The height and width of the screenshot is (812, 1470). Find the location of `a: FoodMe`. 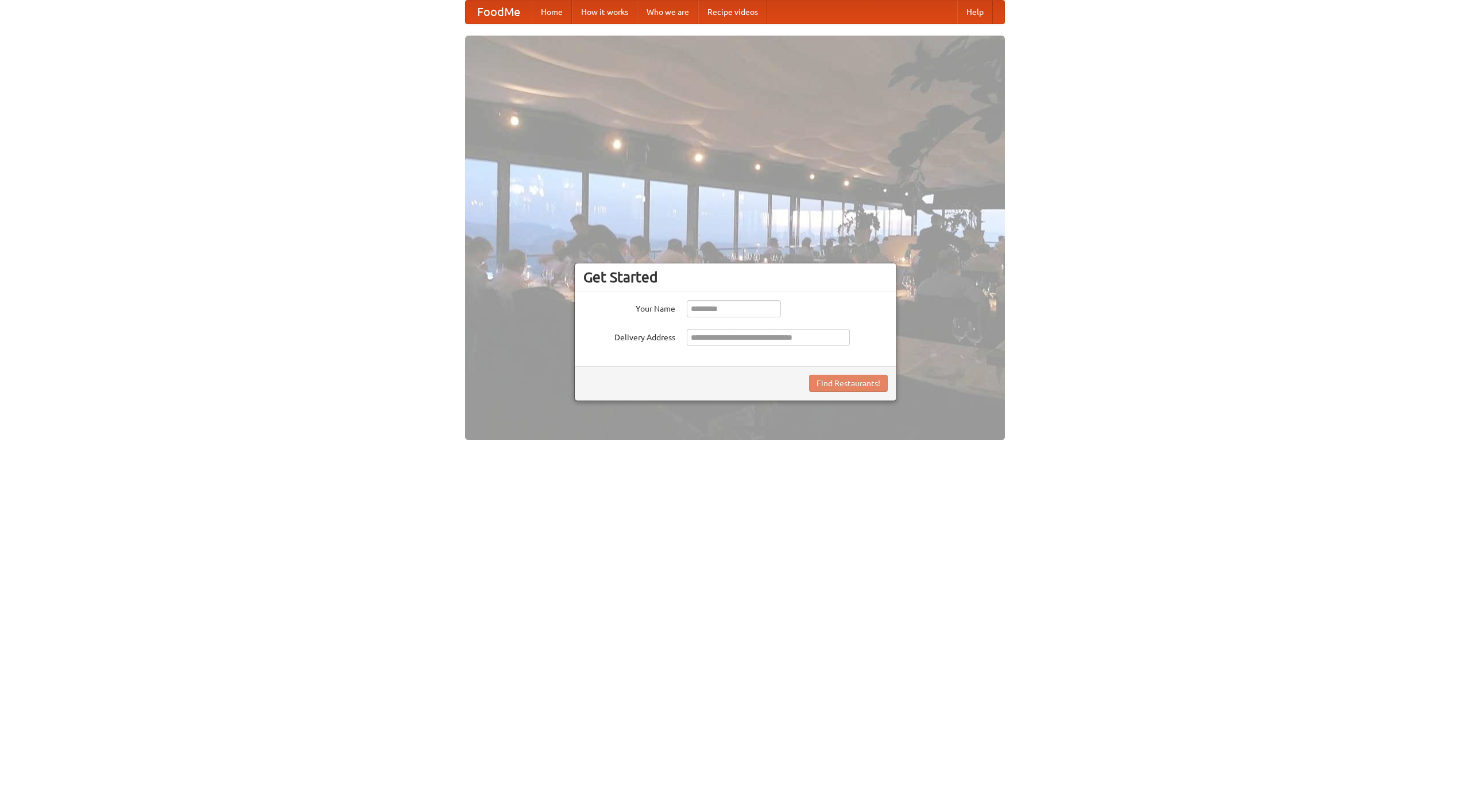

a: FoodMe is located at coordinates (498, 12).